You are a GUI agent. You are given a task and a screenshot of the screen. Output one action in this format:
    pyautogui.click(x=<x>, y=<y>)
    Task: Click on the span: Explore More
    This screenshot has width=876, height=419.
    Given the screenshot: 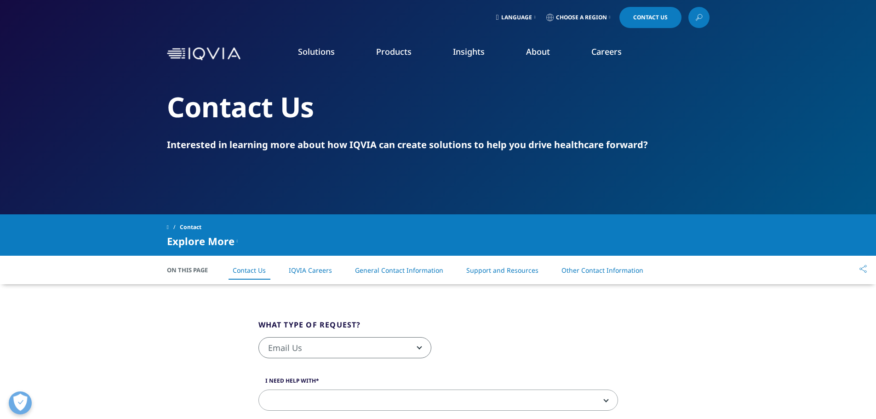 What is the action you would take?
    pyautogui.click(x=200, y=241)
    